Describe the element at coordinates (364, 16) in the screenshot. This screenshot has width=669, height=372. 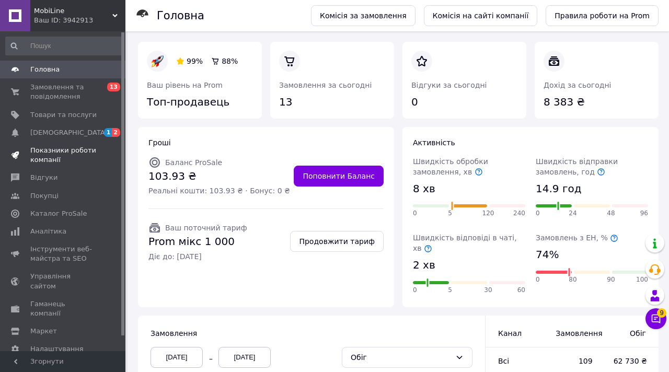
I see `a: Комісія за замовлення` at that location.